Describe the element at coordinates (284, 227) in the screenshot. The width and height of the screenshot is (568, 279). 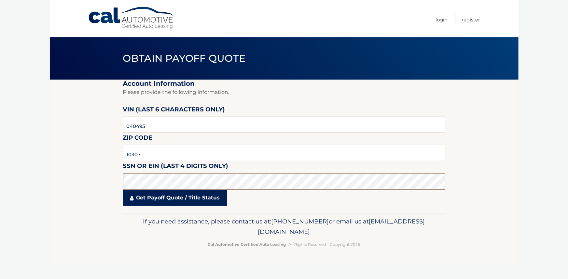
I see `p: If you need assistance, please contact us at: or email us at` at that location.